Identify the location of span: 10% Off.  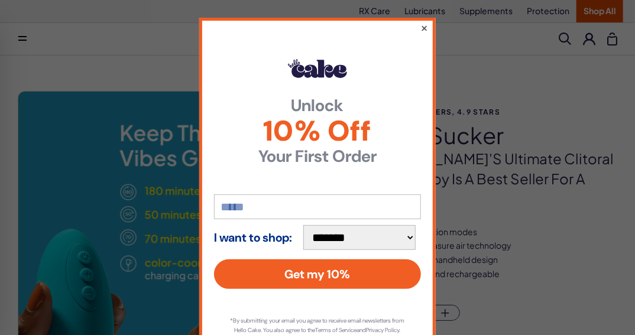
(318, 131).